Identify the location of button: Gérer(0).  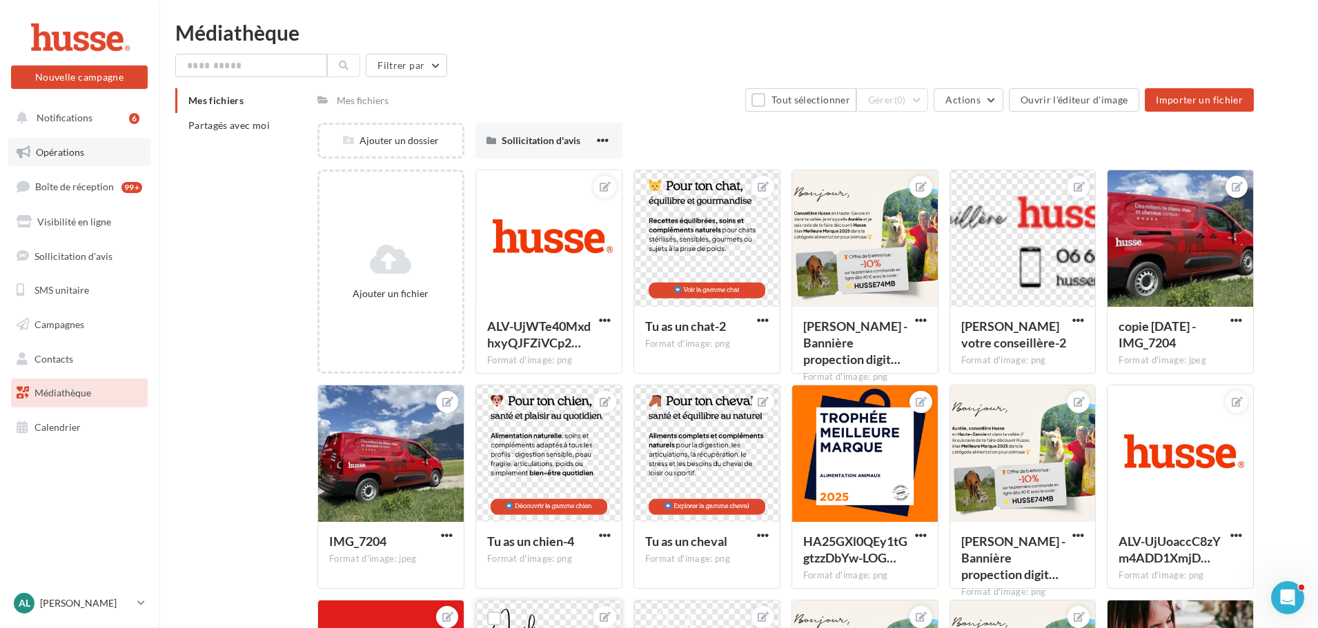
(892, 100).